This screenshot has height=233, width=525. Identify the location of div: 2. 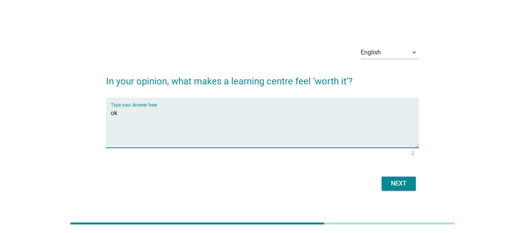
(413, 153).